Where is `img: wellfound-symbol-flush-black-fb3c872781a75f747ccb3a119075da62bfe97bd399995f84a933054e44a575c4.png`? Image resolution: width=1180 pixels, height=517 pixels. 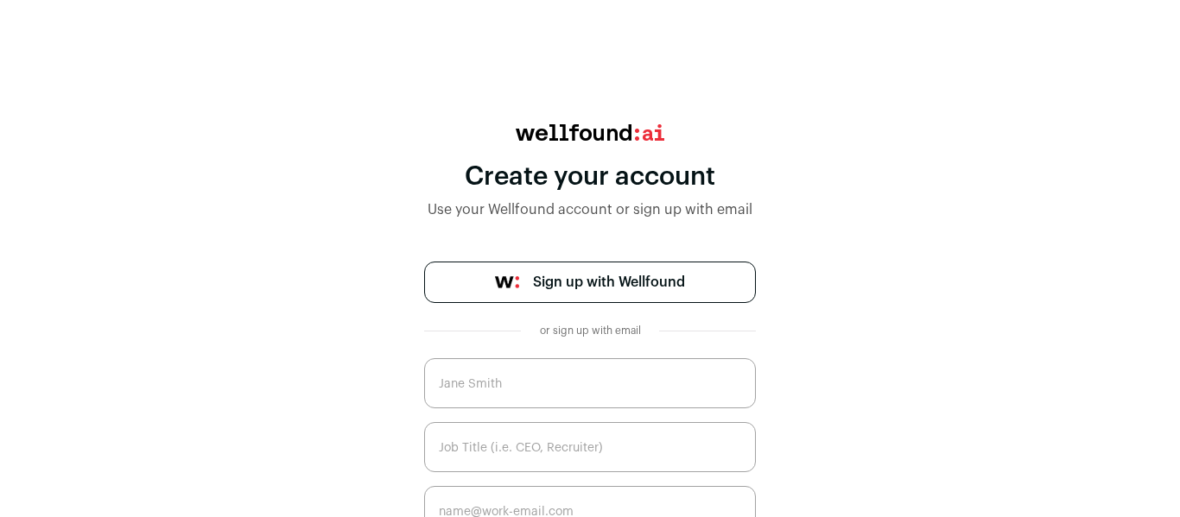
img: wellfound-symbol-flush-black-fb3c872781a75f747ccb3a119075da62bfe97bd399995f84a933054e44a575c4.png is located at coordinates (507, 282).